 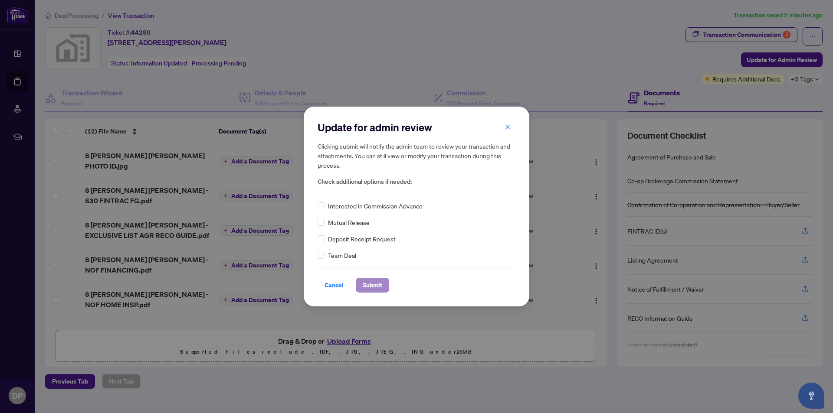 I want to click on span: Interested in Commission Advance, so click(x=375, y=206).